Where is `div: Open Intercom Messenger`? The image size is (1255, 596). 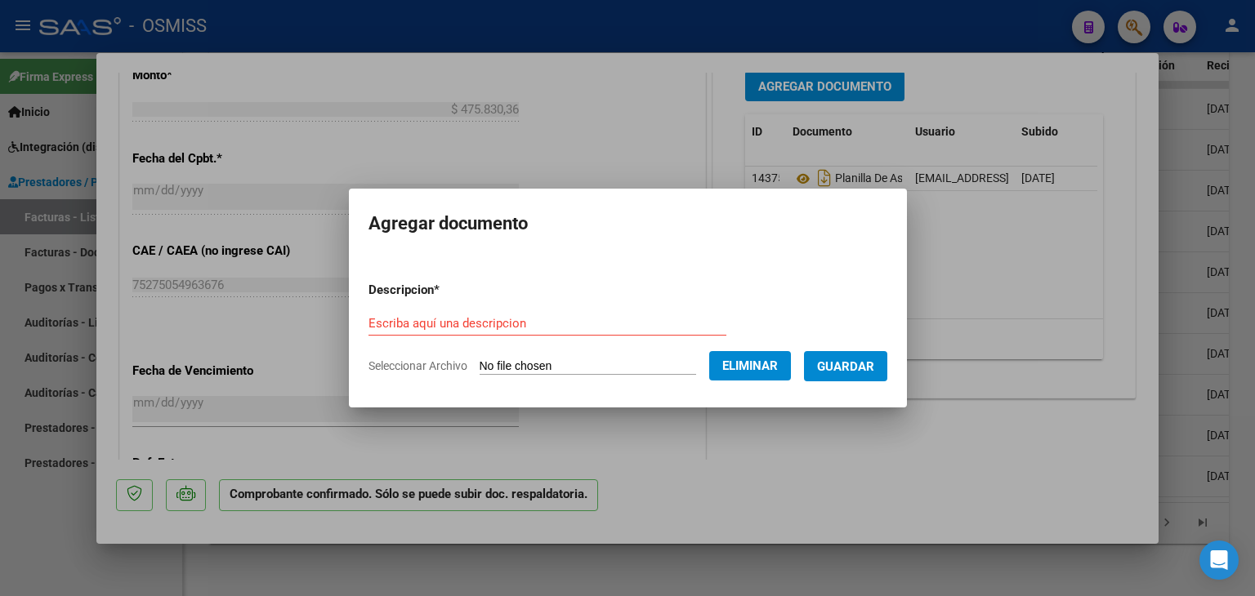 div: Open Intercom Messenger is located at coordinates (1219, 561).